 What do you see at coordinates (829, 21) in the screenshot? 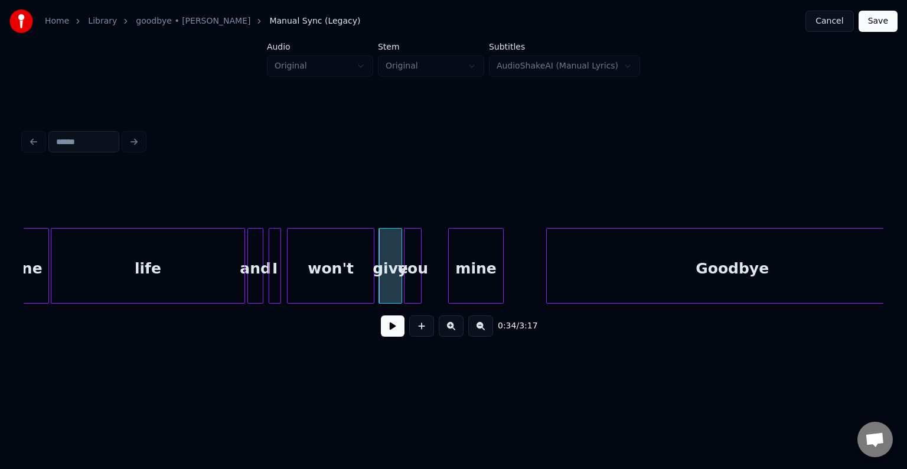
I see `button: Cancel` at bounding box center [829, 21].